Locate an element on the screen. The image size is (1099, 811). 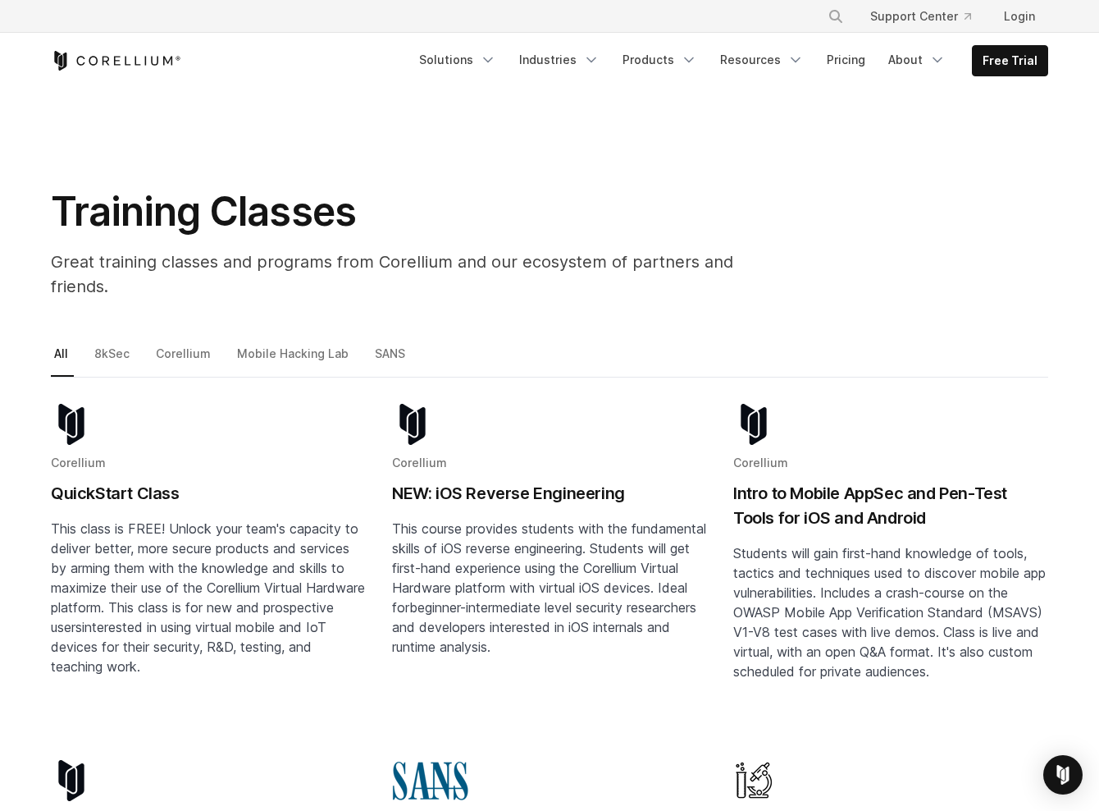
h2: NEW: iOS Reverse Engineering is located at coordinates (550, 493).